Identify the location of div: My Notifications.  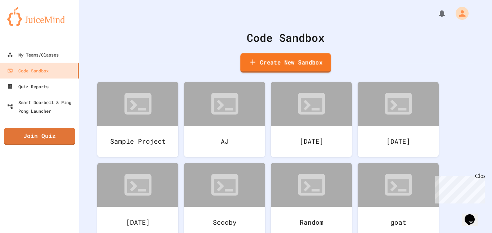
(436, 13).